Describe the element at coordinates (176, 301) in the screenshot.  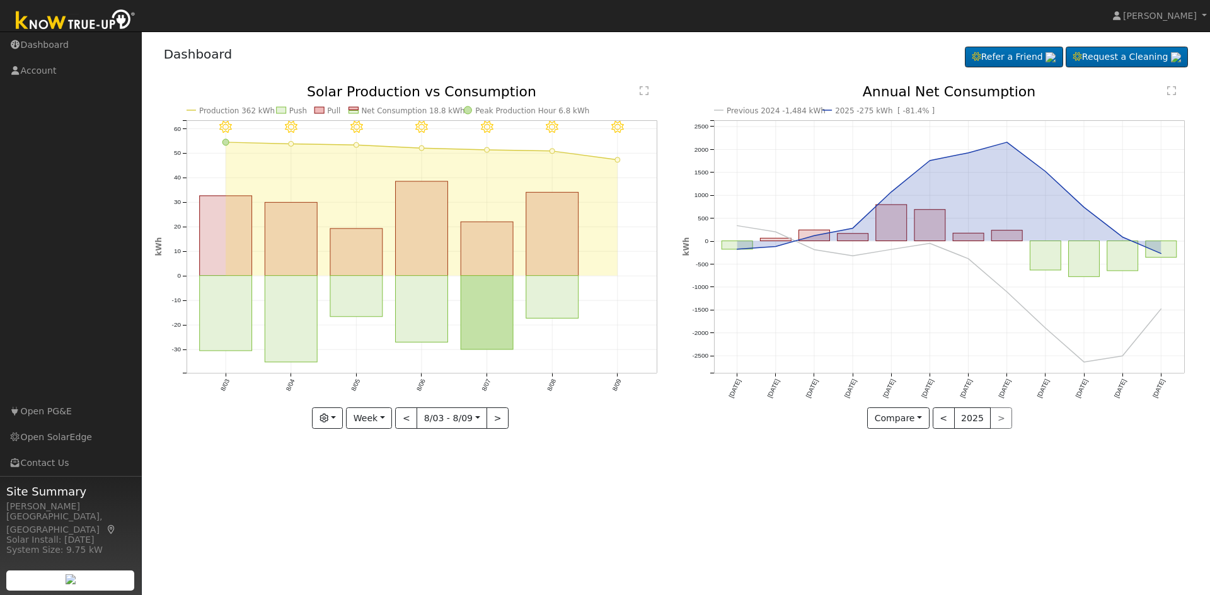
I see `text: -10` at that location.